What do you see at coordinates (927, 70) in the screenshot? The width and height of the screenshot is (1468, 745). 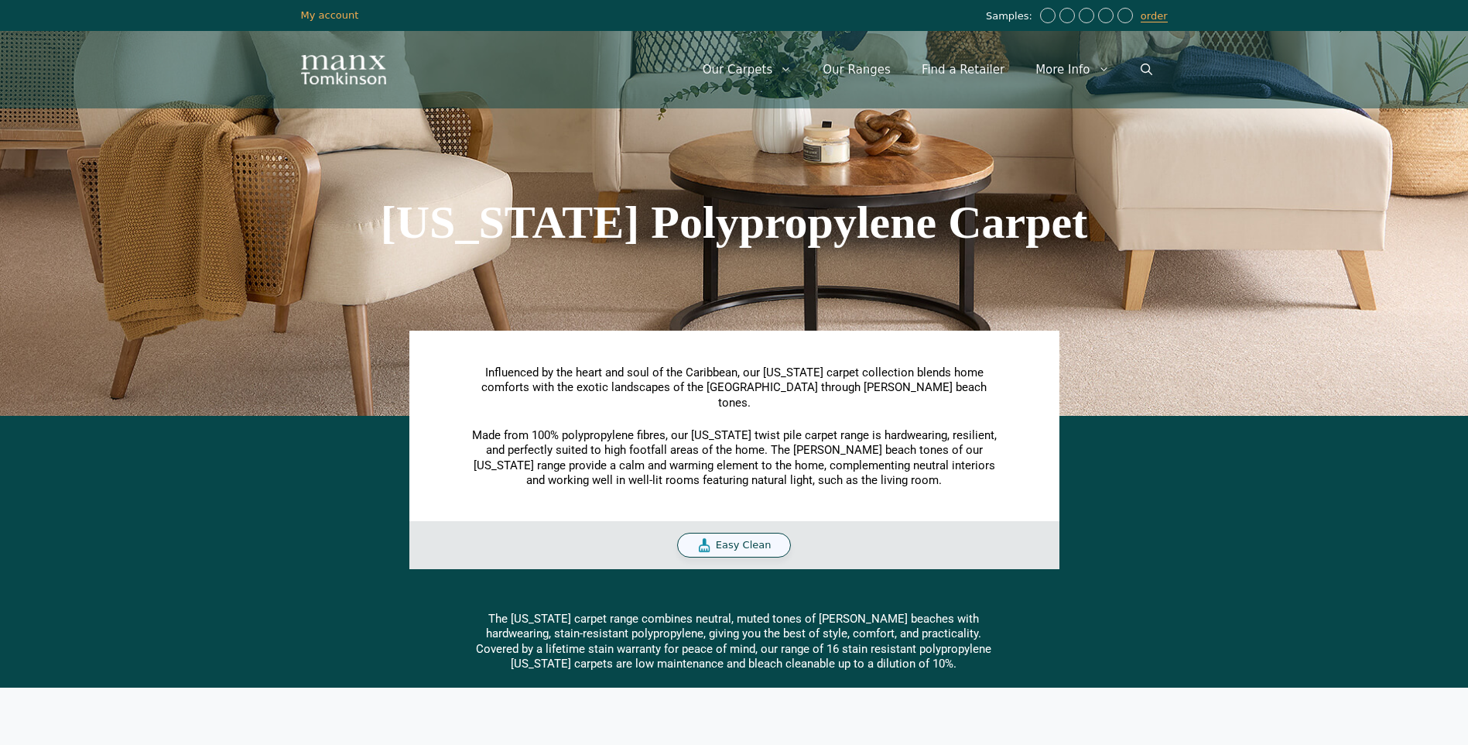 I see `nav: Primary` at bounding box center [927, 70].